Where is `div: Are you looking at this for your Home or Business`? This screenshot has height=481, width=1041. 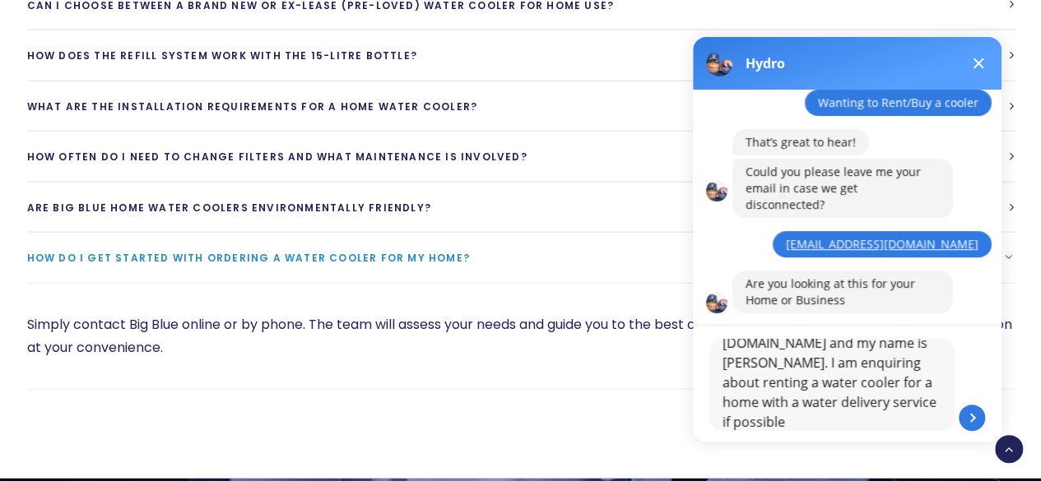
div: Are you looking at this for your Home or Business is located at coordinates (166, 278).